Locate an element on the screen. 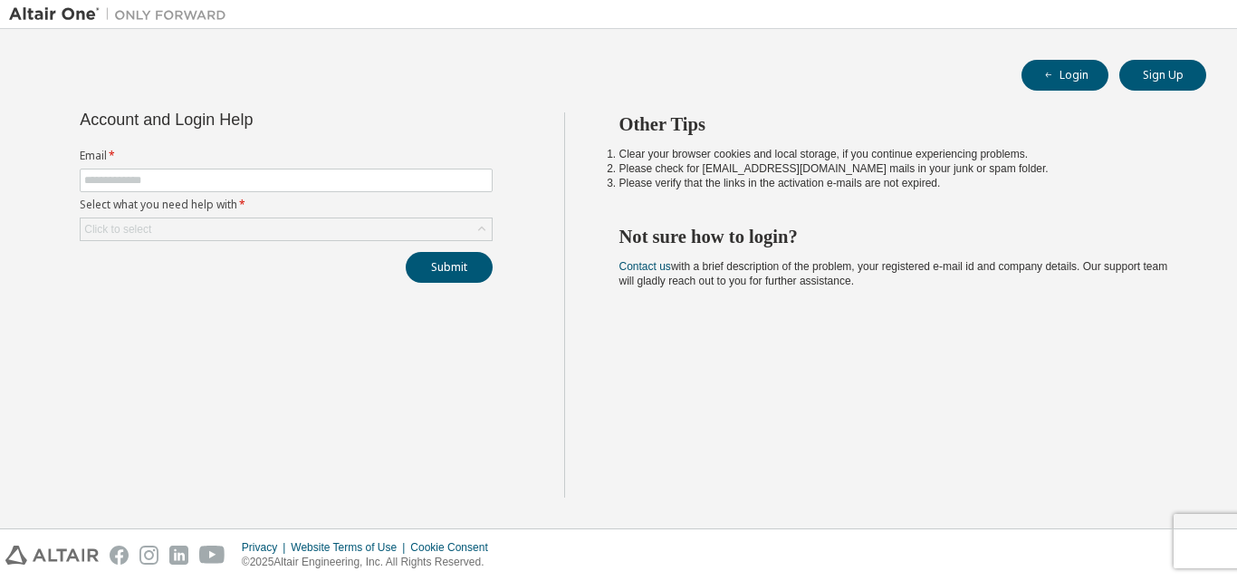 The width and height of the screenshot is (1237, 581). li: Clear your browser cookies and local storage, if you continue experiencing problems. is located at coordinates (897, 154).